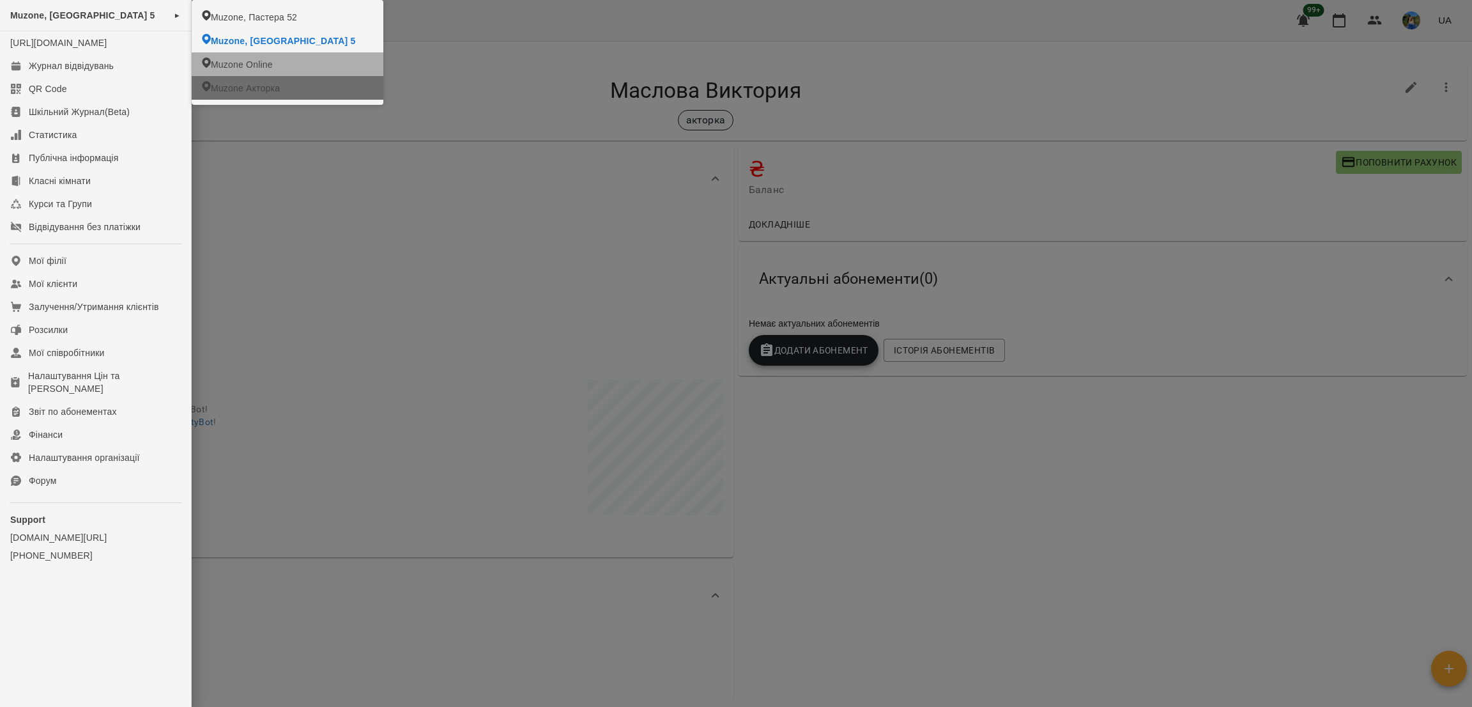 This screenshot has width=1472, height=707. I want to click on span: Muzone, Пастера 52, so click(254, 17).